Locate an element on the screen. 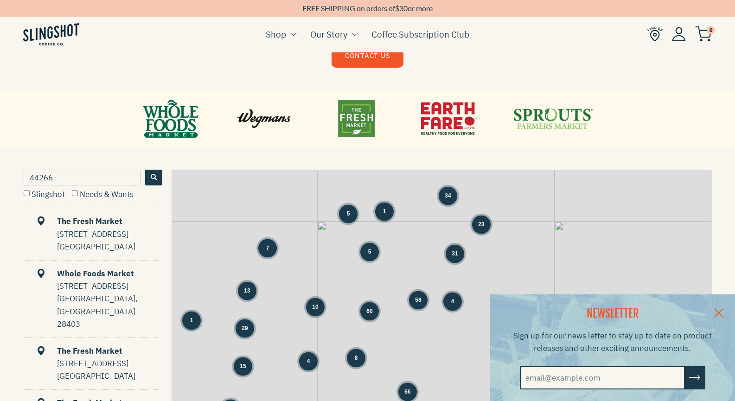 Image resolution: width=735 pixels, height=401 pixels. button: Search is located at coordinates (154, 178).